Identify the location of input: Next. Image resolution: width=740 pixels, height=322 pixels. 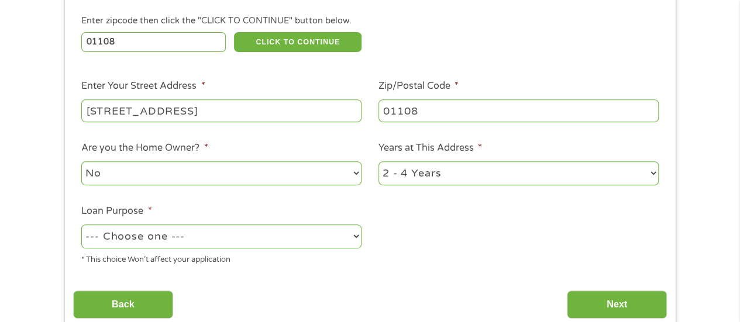
(616, 305).